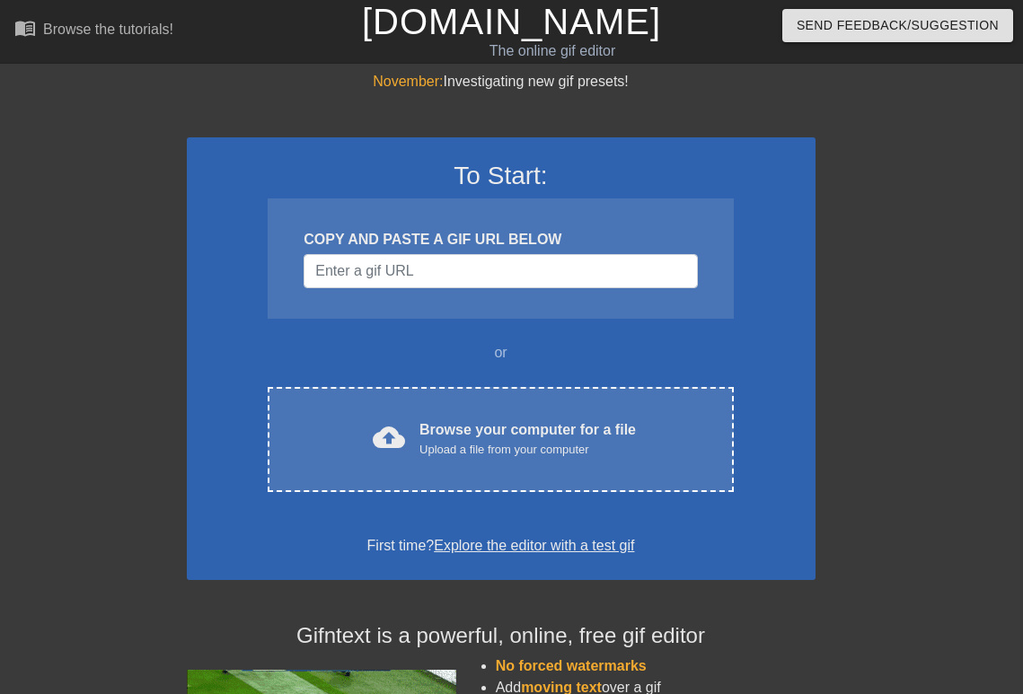  Describe the element at coordinates (93, 31) in the screenshot. I see `a: Browse the tutorials!` at that location.